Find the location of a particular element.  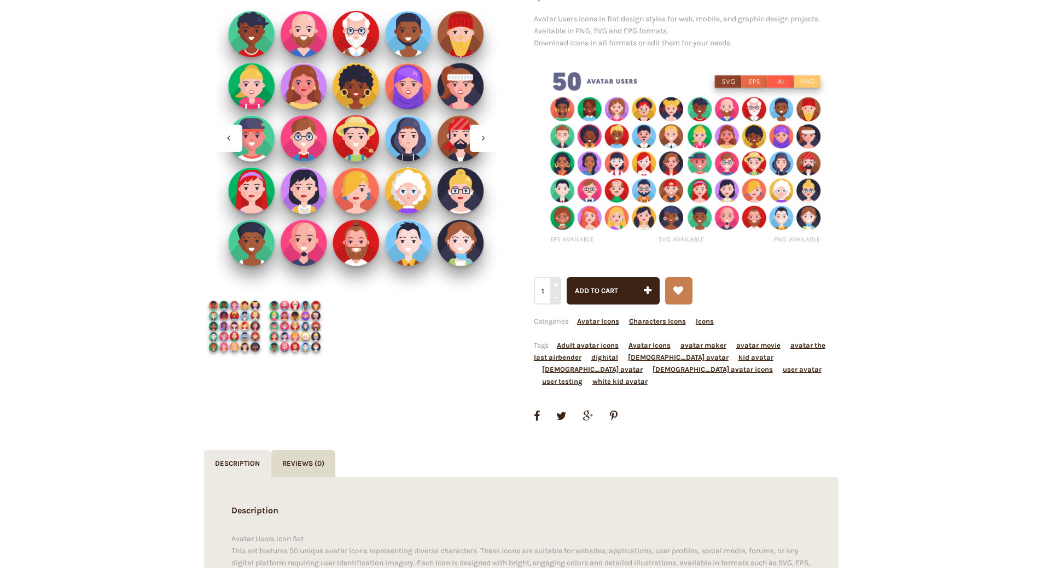

img: Avatar Users icons png/svg/eps is located at coordinates (686, 158).